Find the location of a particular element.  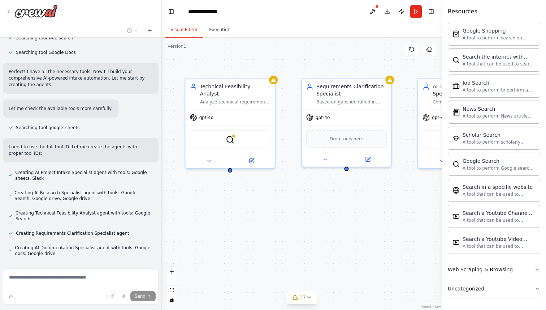

img: Serplynewssearchtool is located at coordinates (456, 112).